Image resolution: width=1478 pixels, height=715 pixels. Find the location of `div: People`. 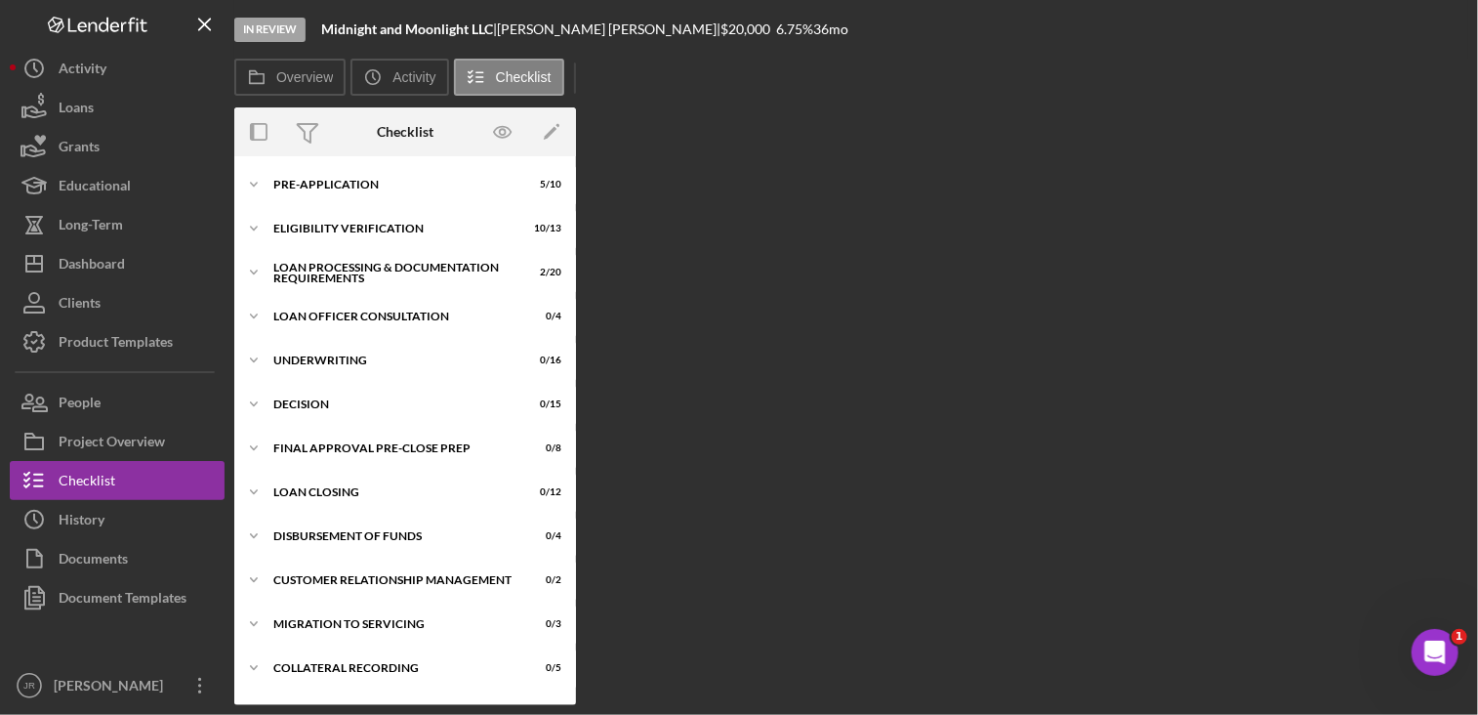

div: People is located at coordinates (79, 404).